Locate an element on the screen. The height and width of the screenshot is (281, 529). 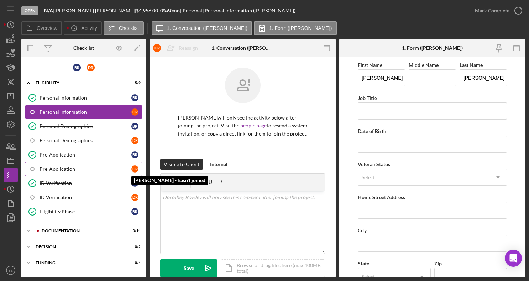
label: First Name is located at coordinates (370, 65).